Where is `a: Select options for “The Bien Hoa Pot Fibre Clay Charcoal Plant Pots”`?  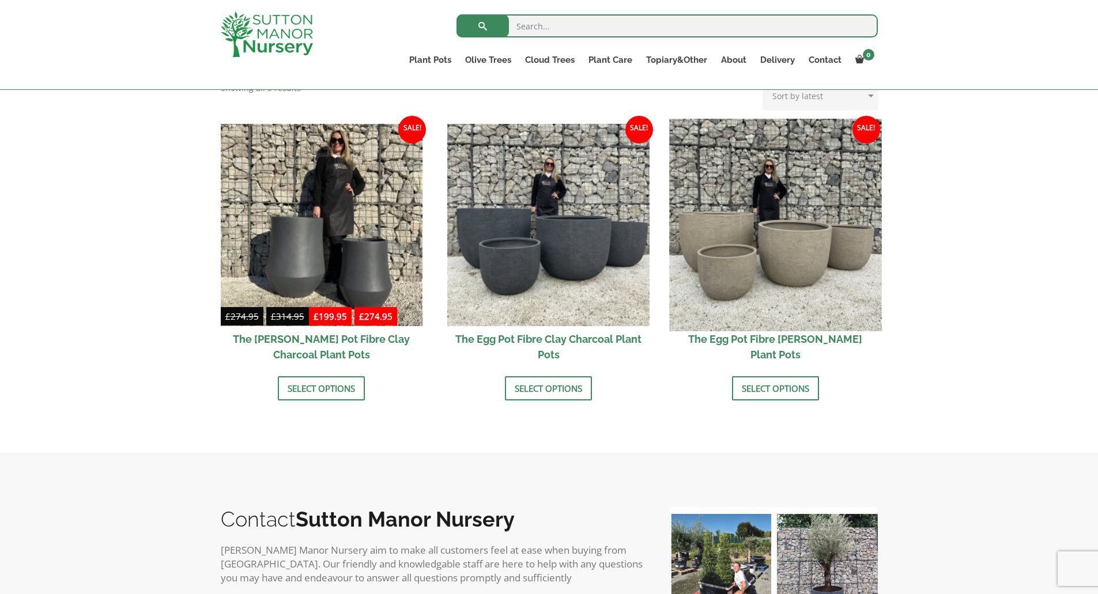
a: Select options for “The Bien Hoa Pot Fibre Clay Charcoal Plant Pots” is located at coordinates (321, 388).